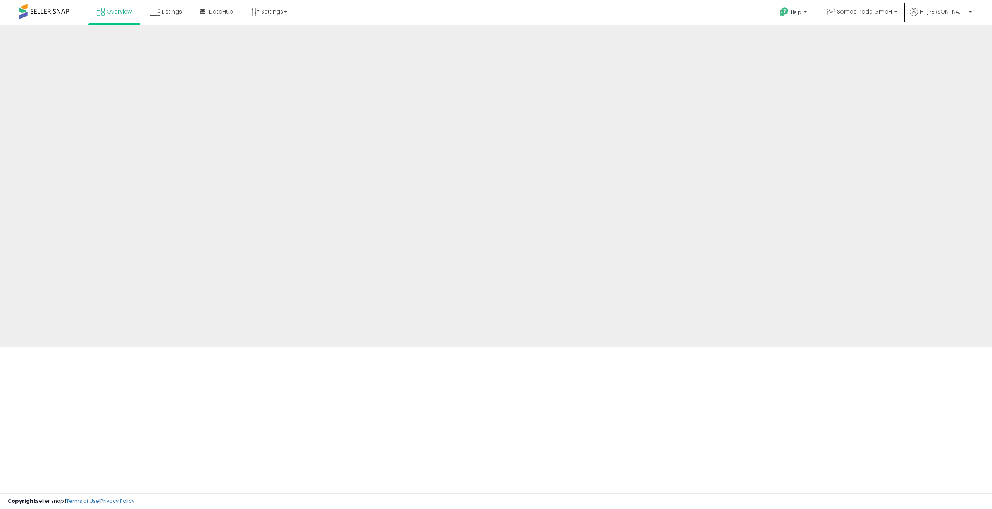 This screenshot has width=992, height=509. I want to click on i: Get Help, so click(784, 12).